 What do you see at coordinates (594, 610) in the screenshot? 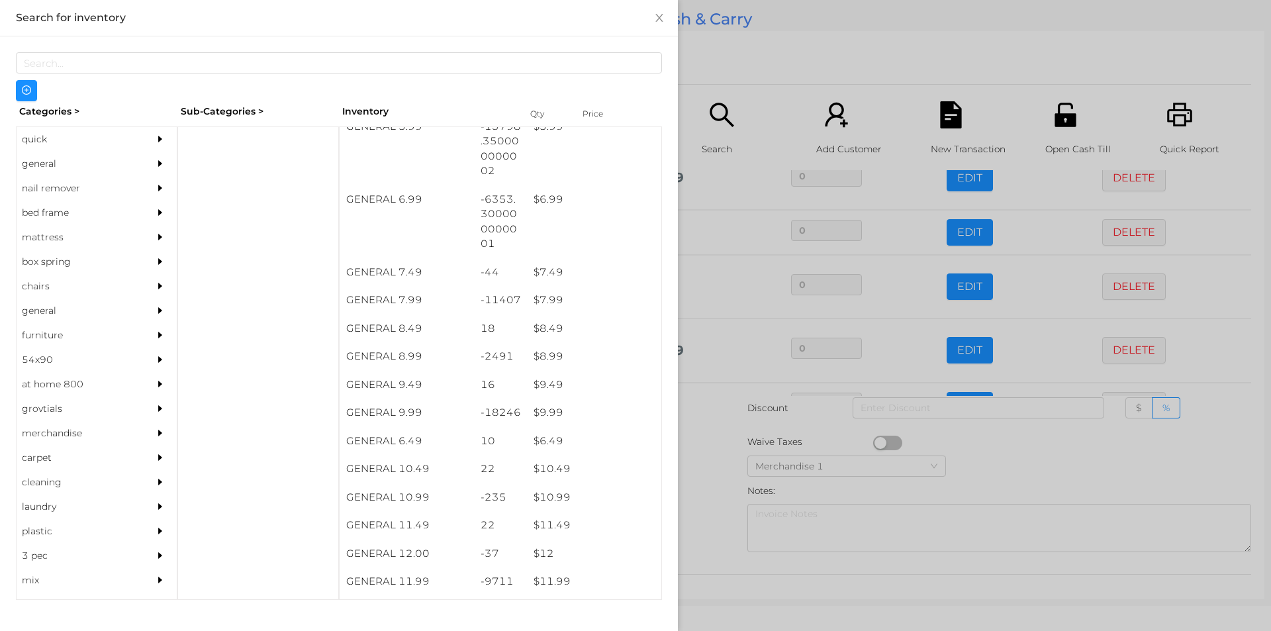
I see `div: $ 12.49` at bounding box center [594, 610].